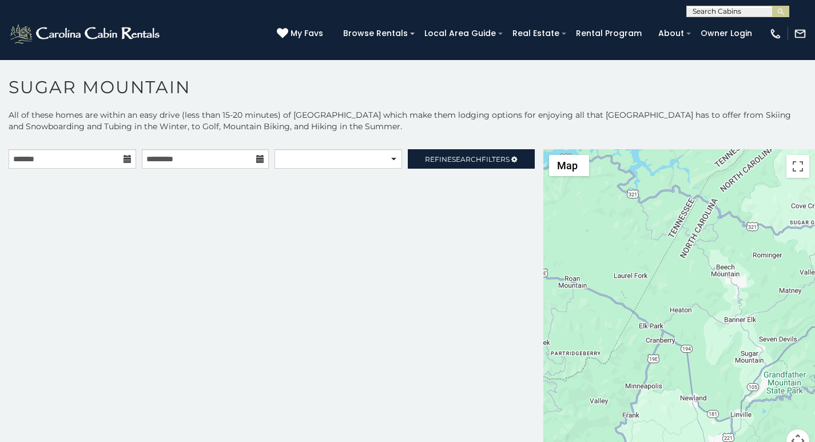  I want to click on a: RefineSearchFilters, so click(471, 159).